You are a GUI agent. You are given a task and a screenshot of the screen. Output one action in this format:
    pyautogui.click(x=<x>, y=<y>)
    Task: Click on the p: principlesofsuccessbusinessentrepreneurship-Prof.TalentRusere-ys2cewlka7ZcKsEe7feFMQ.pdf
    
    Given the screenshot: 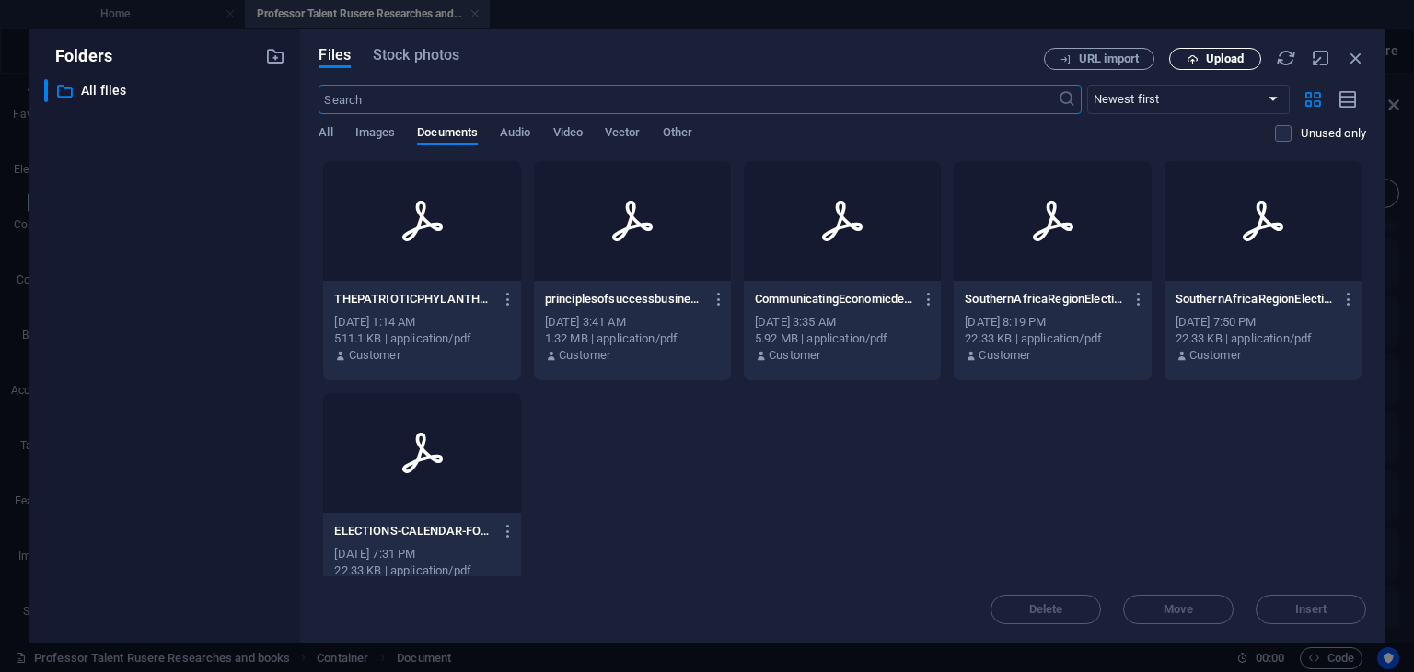 What is the action you would take?
    pyautogui.click(x=624, y=299)
    